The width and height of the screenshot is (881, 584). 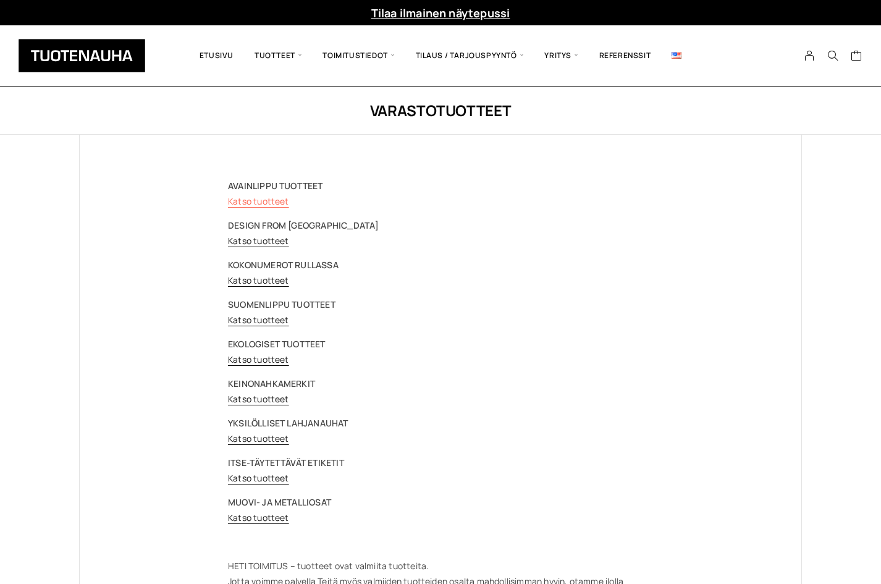 I want to click on span: Tilaus / Tarjouspyyntö, so click(x=469, y=56).